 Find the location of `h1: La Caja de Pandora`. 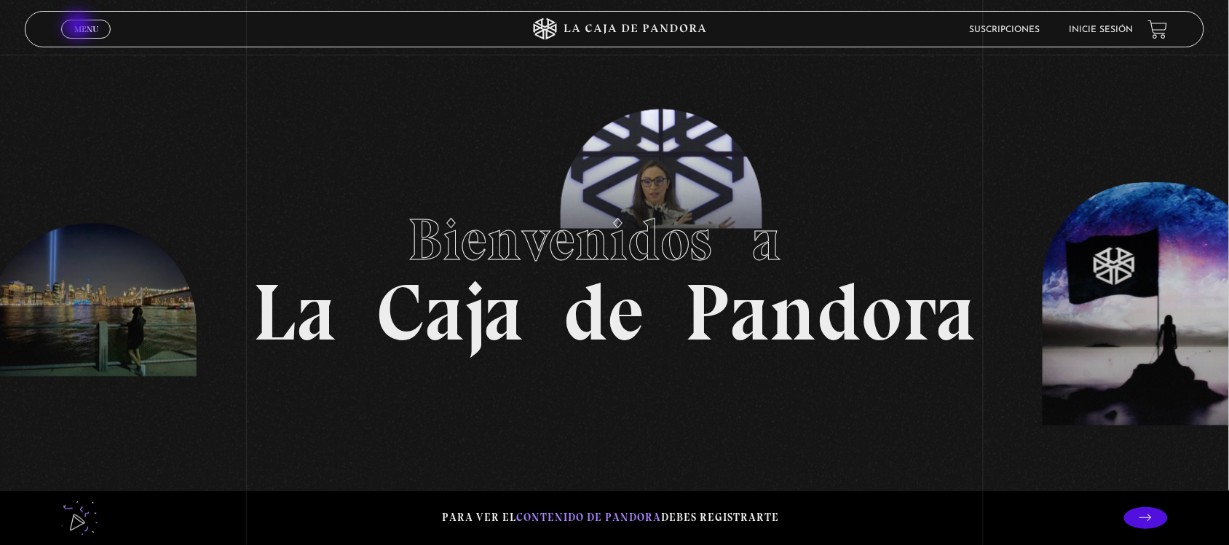

h1: La Caja de Pandora is located at coordinates (615, 272).